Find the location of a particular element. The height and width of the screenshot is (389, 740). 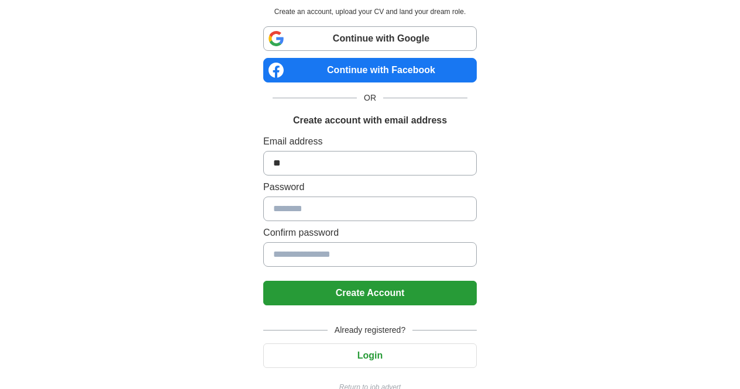

label: Email address is located at coordinates (370, 142).